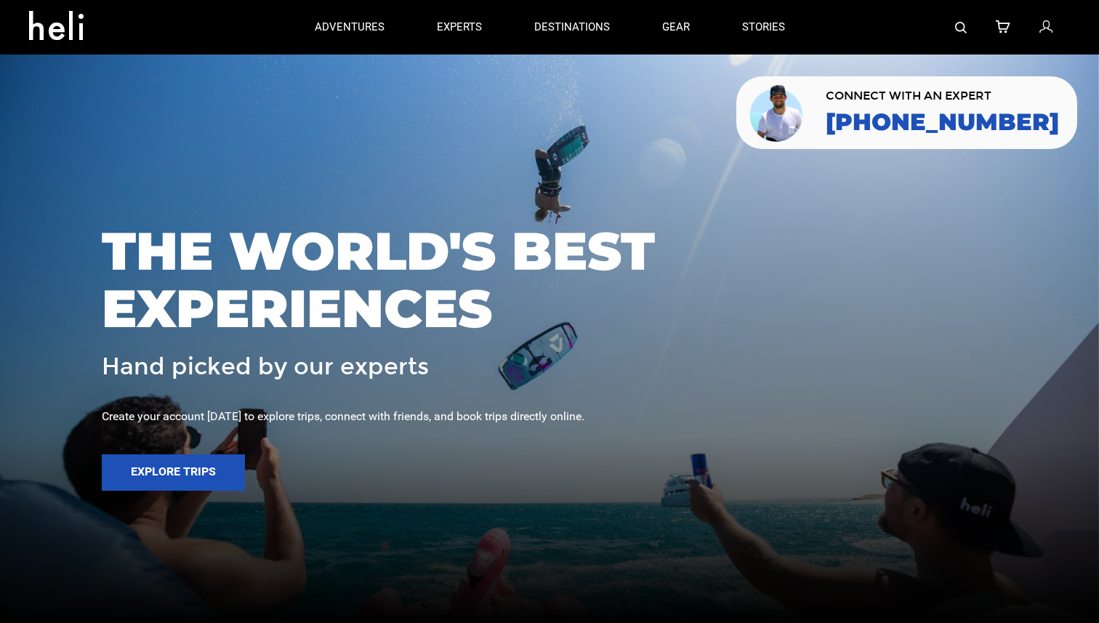 The width and height of the screenshot is (1099, 623). I want to click on span: CONNECT WITH AN EXPERT, so click(942, 96).